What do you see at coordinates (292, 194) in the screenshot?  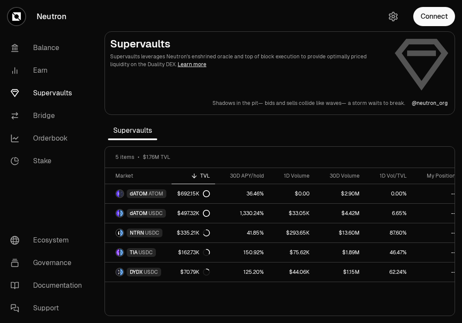 I see `a: $0.00` at bounding box center [292, 194].